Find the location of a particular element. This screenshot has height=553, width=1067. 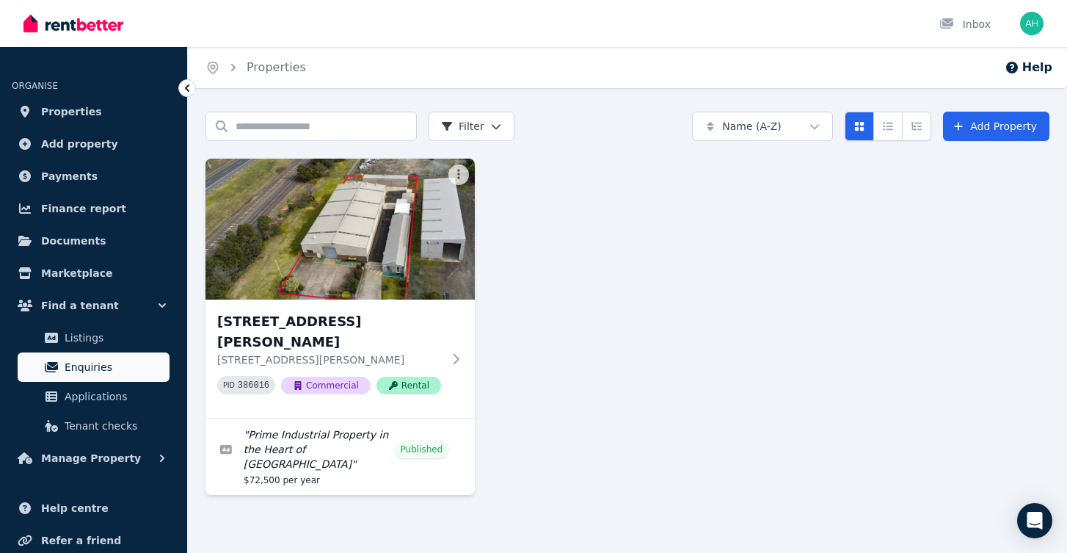

span: Listings is located at coordinates (114, 338).